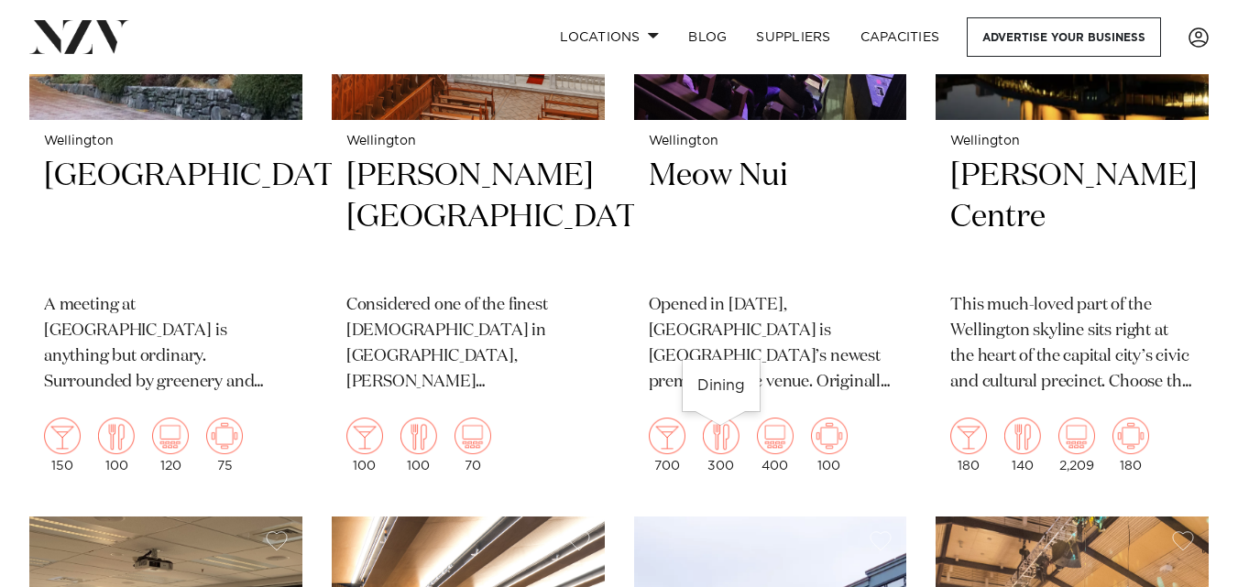 This screenshot has width=1238, height=587. I want to click on div: 400, so click(775, 445).